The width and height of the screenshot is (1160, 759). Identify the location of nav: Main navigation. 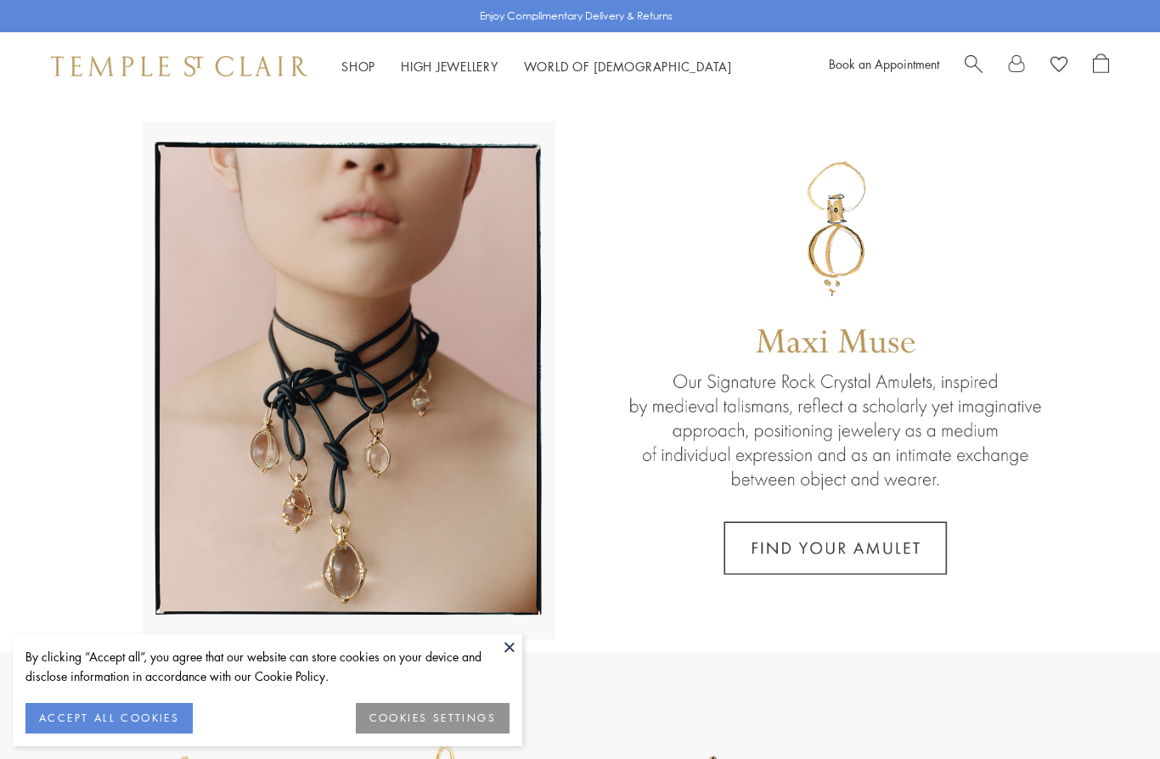
(536, 66).